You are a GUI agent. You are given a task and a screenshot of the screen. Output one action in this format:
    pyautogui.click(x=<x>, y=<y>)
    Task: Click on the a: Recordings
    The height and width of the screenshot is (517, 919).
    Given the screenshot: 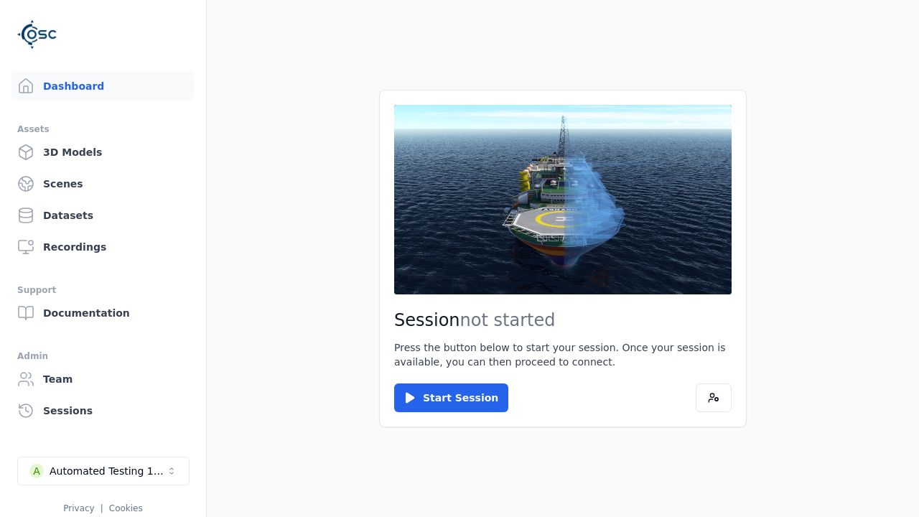 What is the action you would take?
    pyautogui.click(x=103, y=247)
    